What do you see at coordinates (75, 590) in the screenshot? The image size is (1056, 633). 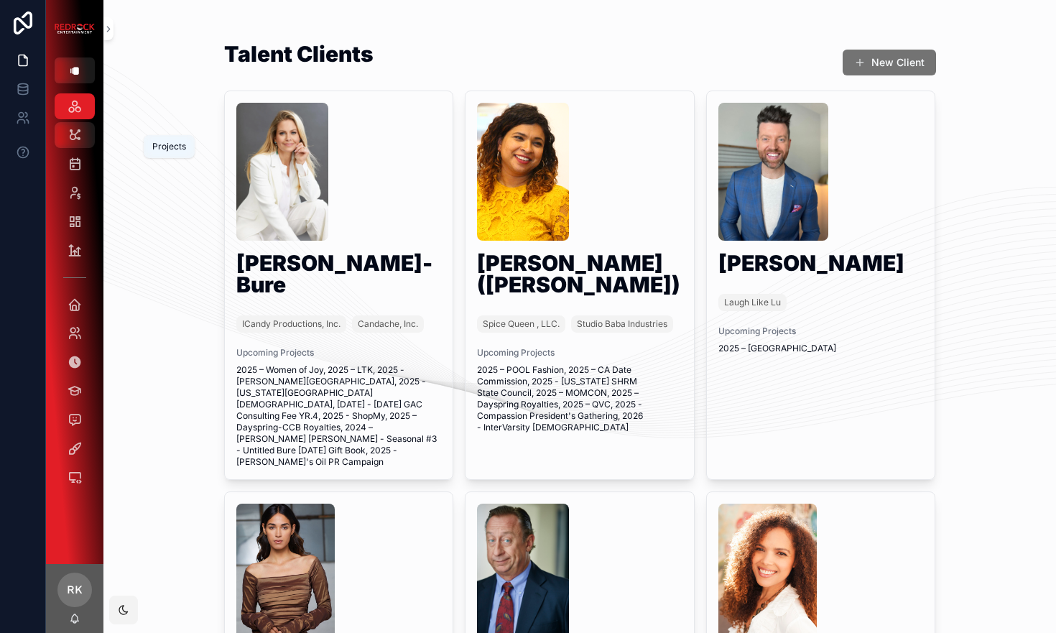 I see `span: RK` at bounding box center [75, 590].